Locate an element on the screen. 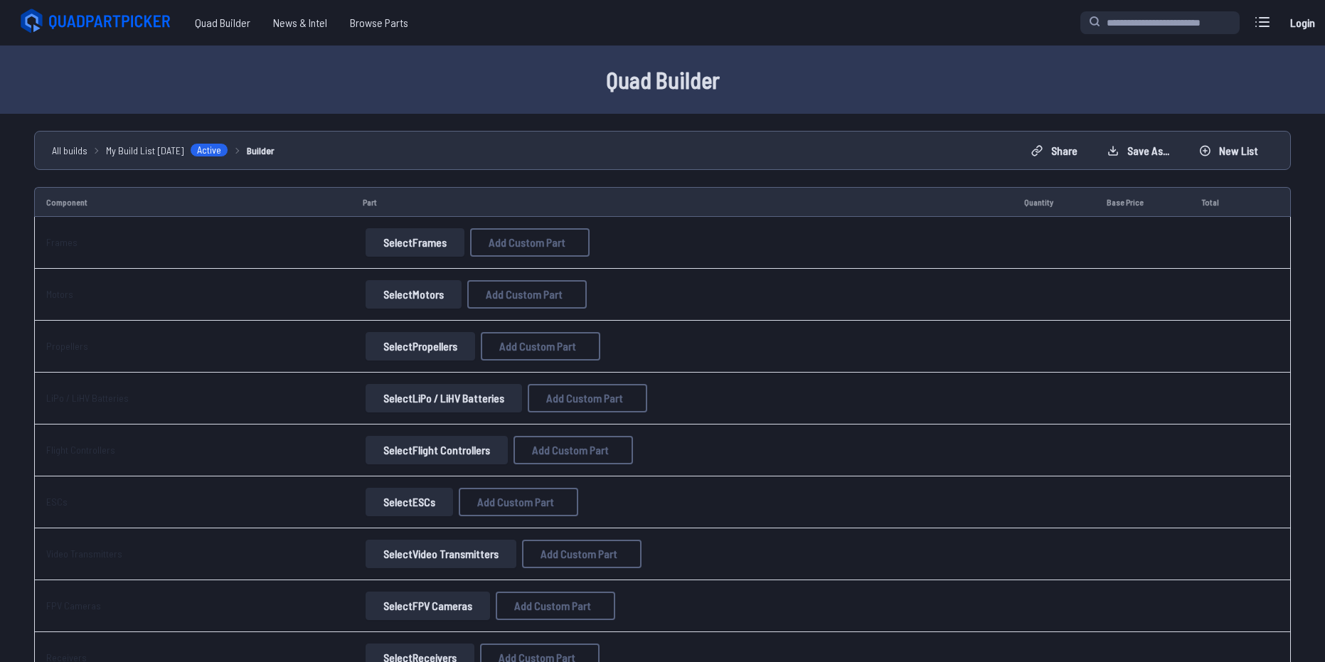 The width and height of the screenshot is (1325, 662). span: News & Intel is located at coordinates (300, 23).